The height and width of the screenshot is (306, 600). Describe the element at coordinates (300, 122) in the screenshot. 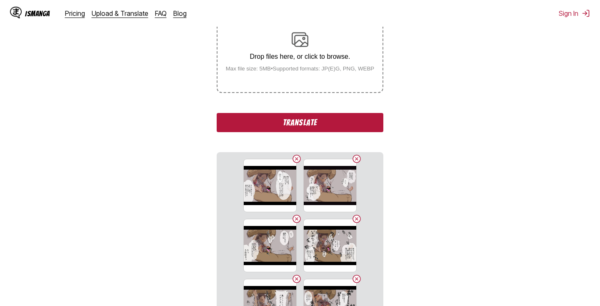

I see `button: Translate` at that location.